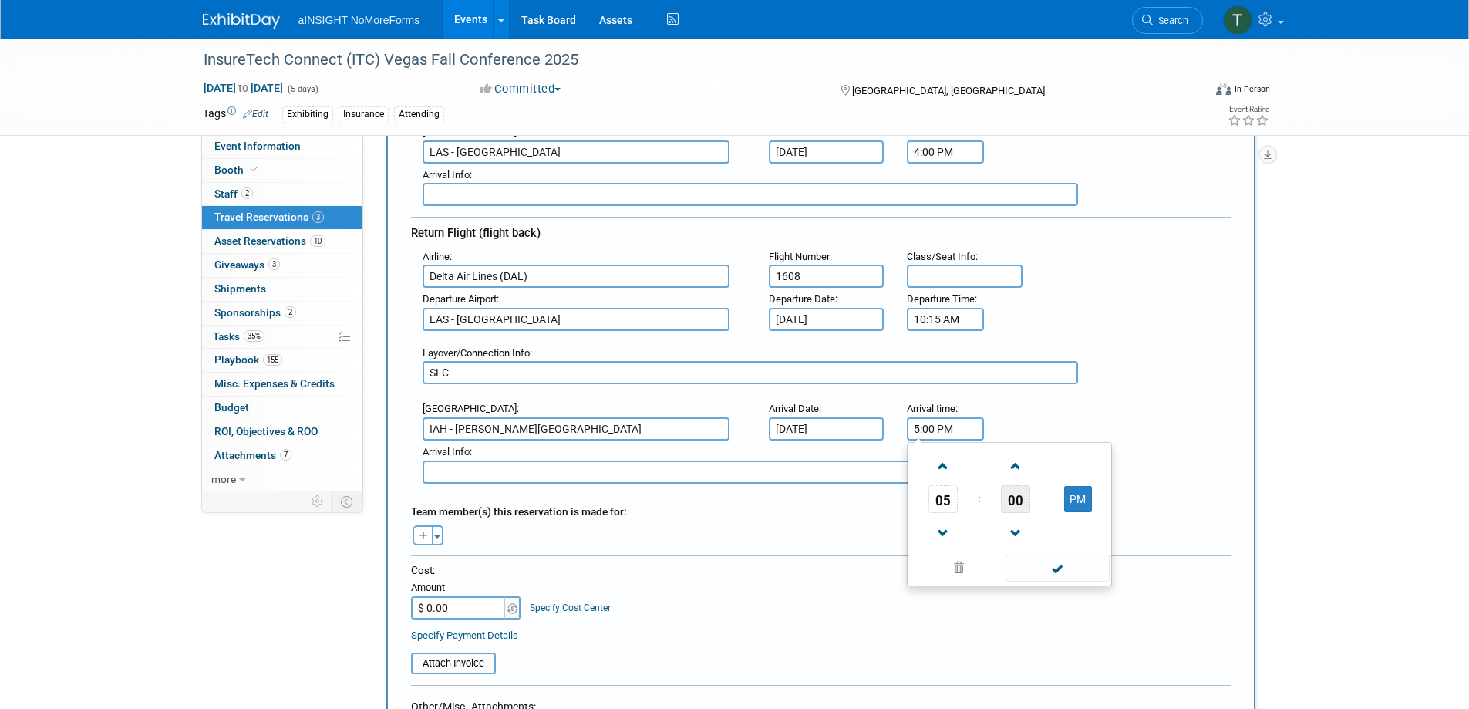  What do you see at coordinates (255, 312) in the screenshot?
I see `span: Sponsorships` at bounding box center [255, 312].